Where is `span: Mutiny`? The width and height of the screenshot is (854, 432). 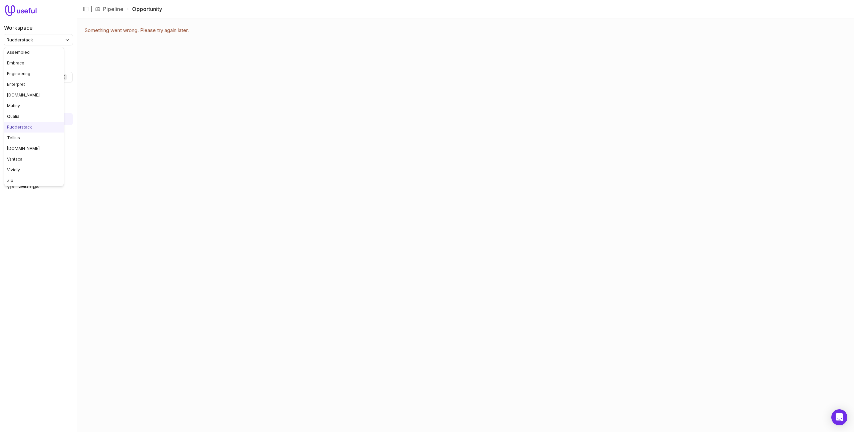 span: Mutiny is located at coordinates (13, 105).